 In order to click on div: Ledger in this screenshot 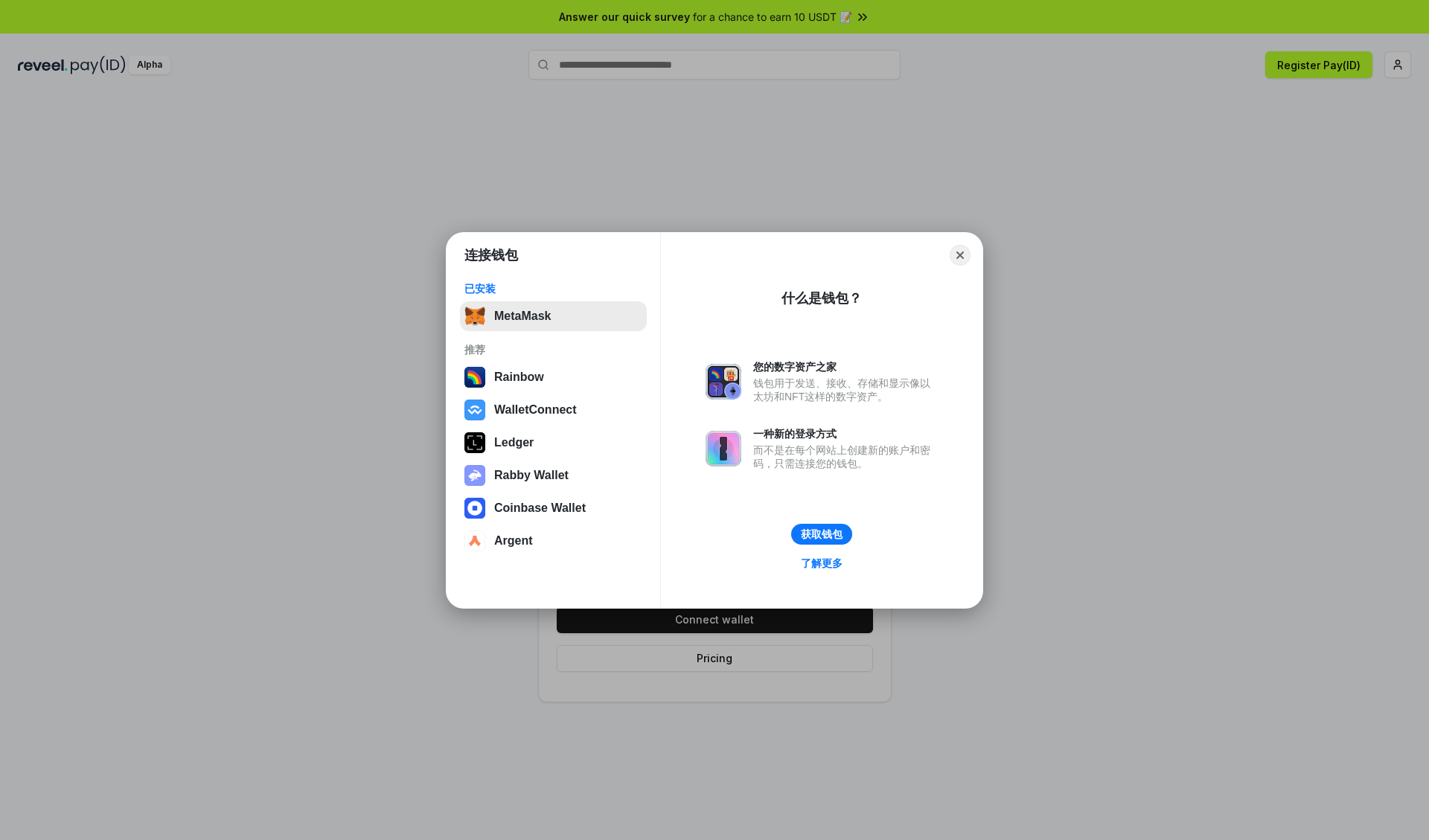, I will do `click(513, 442)`.